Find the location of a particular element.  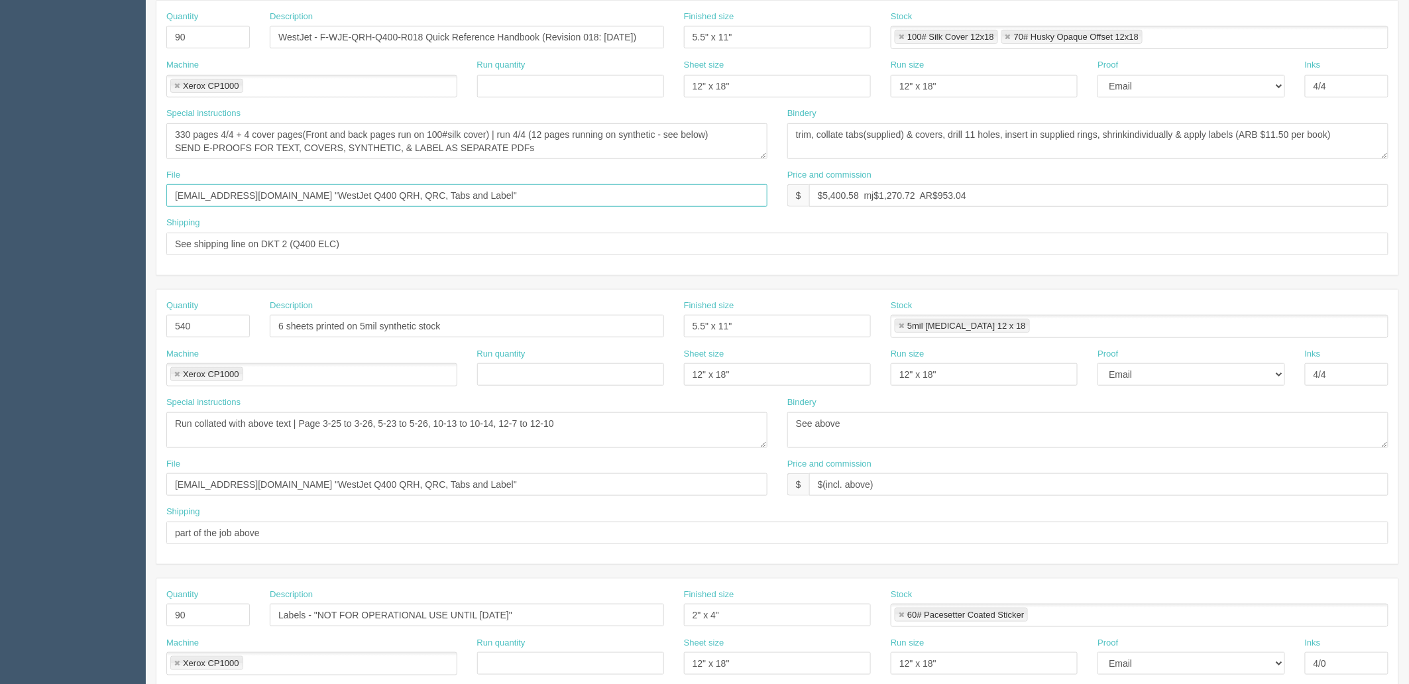

textarea: Run collated with above text | Page 3-25 to 3-26, 5-23 to 5-26, 10-13 to 10-14, 12-7 to 12-10 is located at coordinates (466, 430).